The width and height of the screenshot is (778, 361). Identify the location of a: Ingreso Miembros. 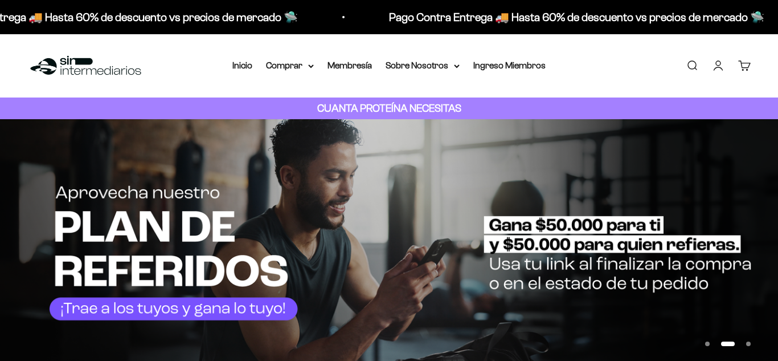
(509, 65).